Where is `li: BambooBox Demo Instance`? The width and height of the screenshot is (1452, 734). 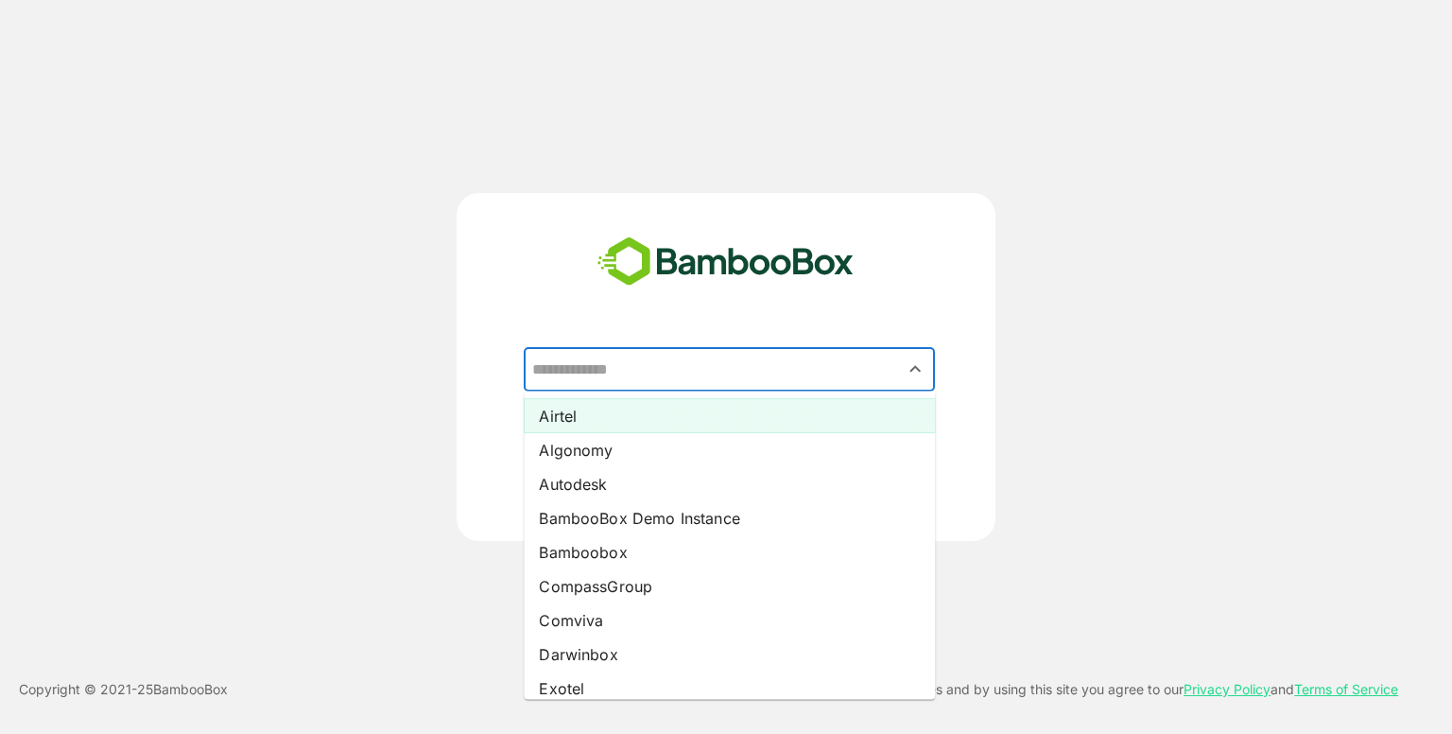
li: BambooBox Demo Instance is located at coordinates (729, 518).